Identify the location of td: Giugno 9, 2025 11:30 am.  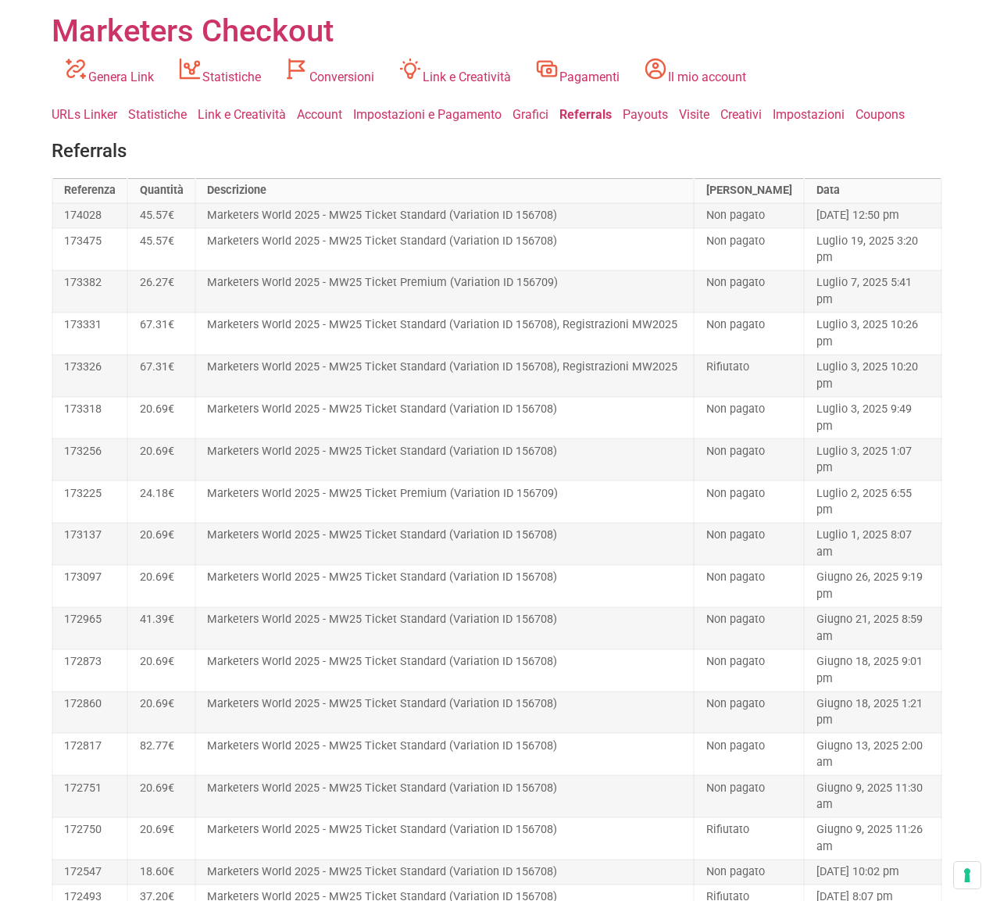
(872, 796).